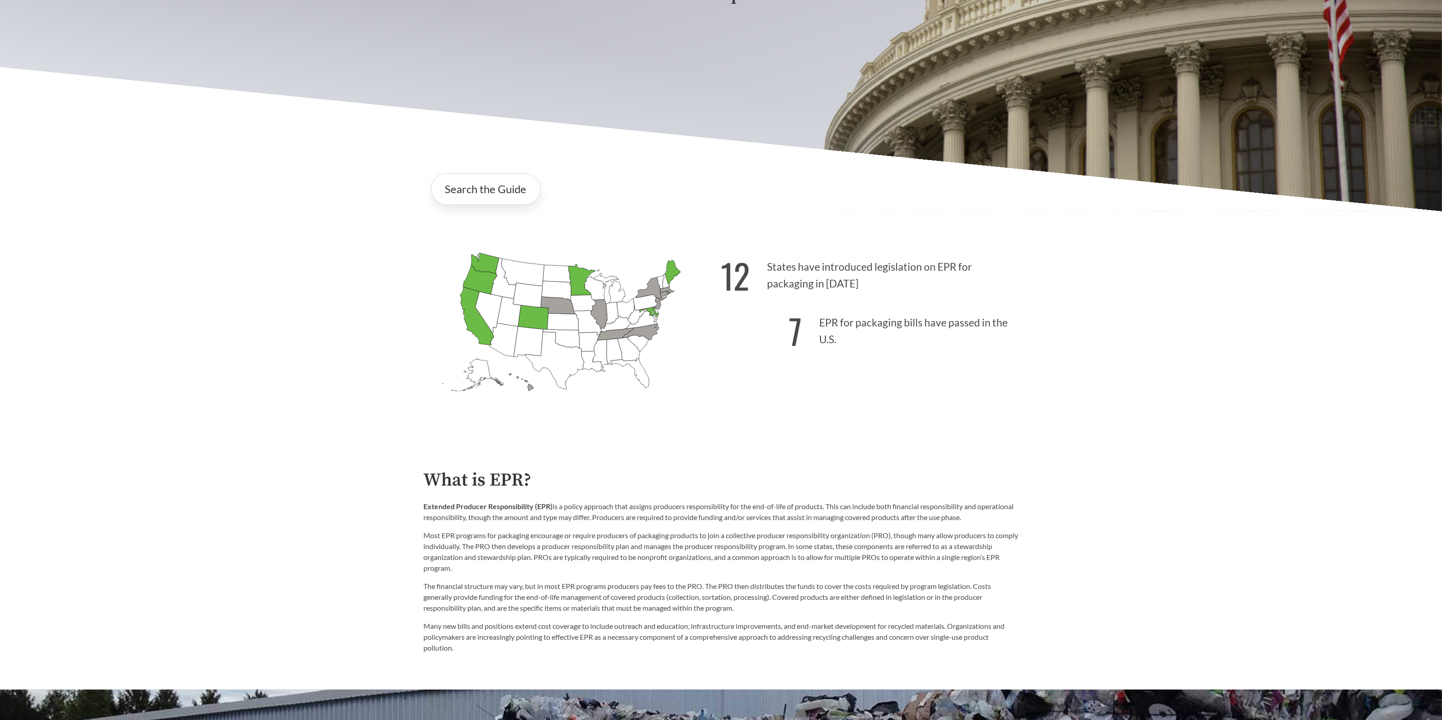  Describe the element at coordinates (486, 189) in the screenshot. I see `a: Search the Guide` at that location.